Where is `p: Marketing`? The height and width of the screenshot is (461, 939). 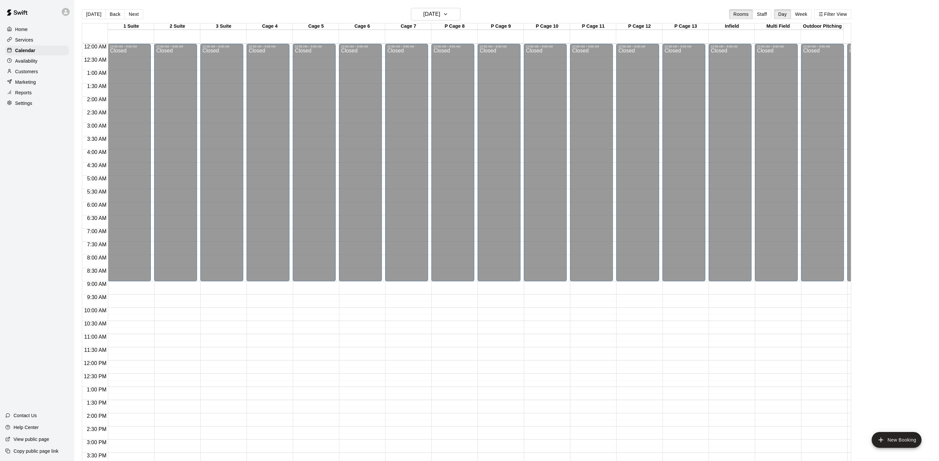
p: Marketing is located at coordinates (25, 82).